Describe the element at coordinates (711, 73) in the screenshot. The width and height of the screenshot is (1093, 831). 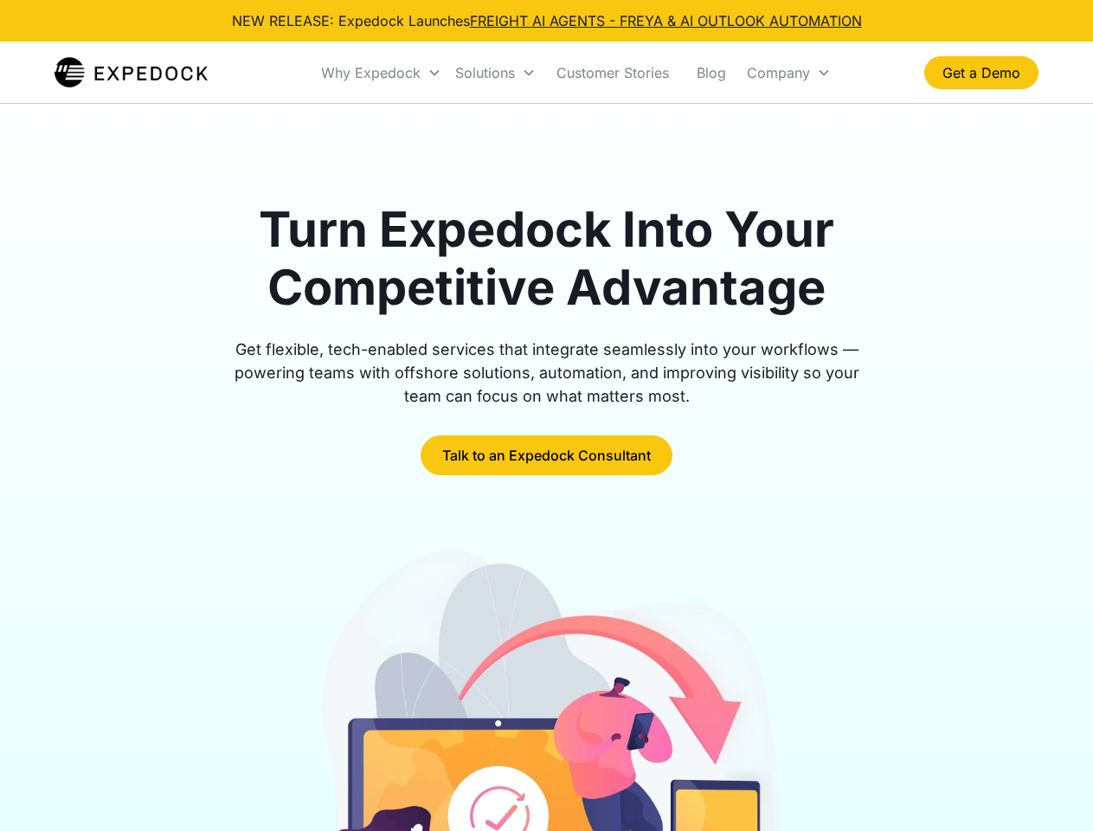
I see `a: Blog` at that location.